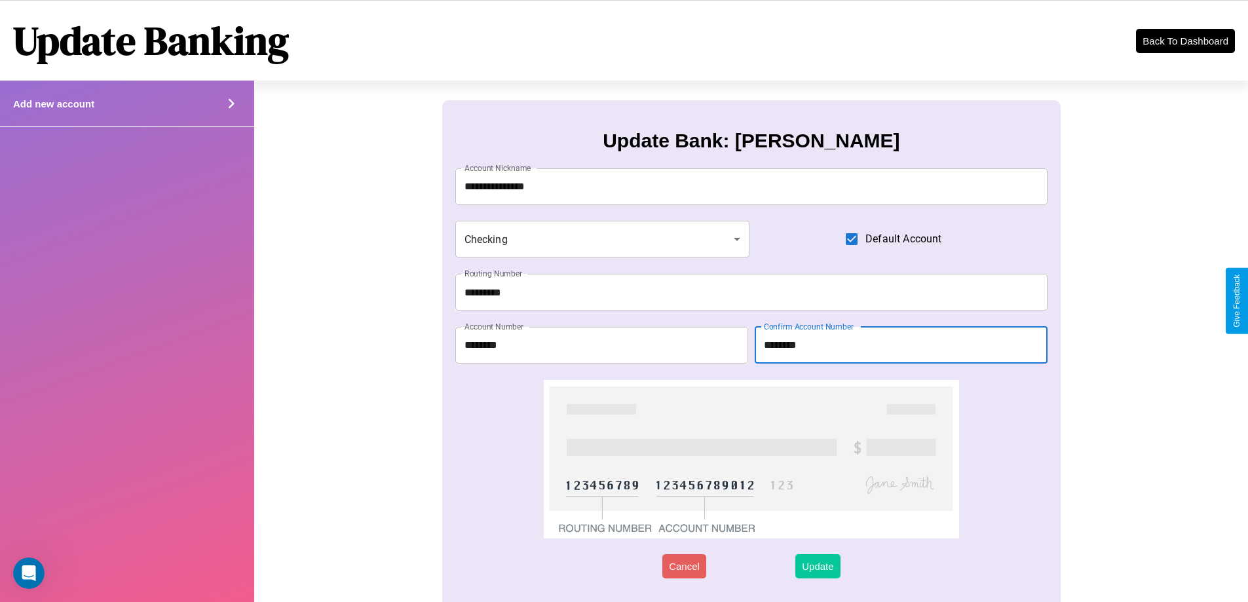  I want to click on div: Give Feedback, so click(1237, 301).